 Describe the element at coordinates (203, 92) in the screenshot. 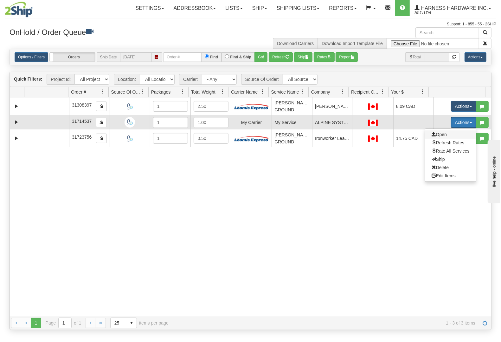

I see `span: Total Weight` at that location.